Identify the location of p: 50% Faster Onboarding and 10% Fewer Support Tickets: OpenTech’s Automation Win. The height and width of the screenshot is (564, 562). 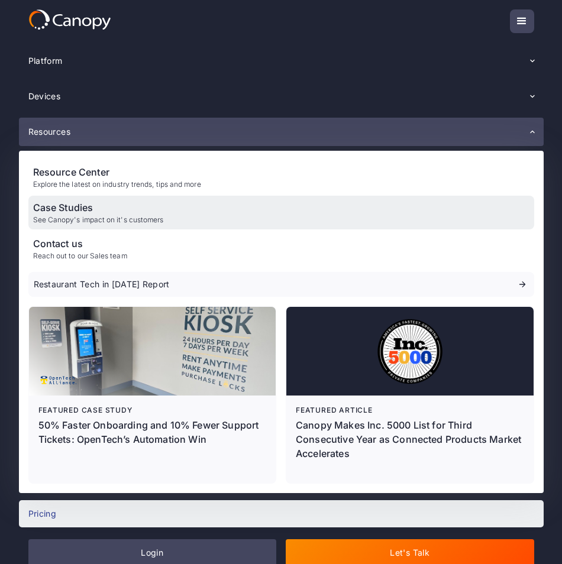
(153, 432).